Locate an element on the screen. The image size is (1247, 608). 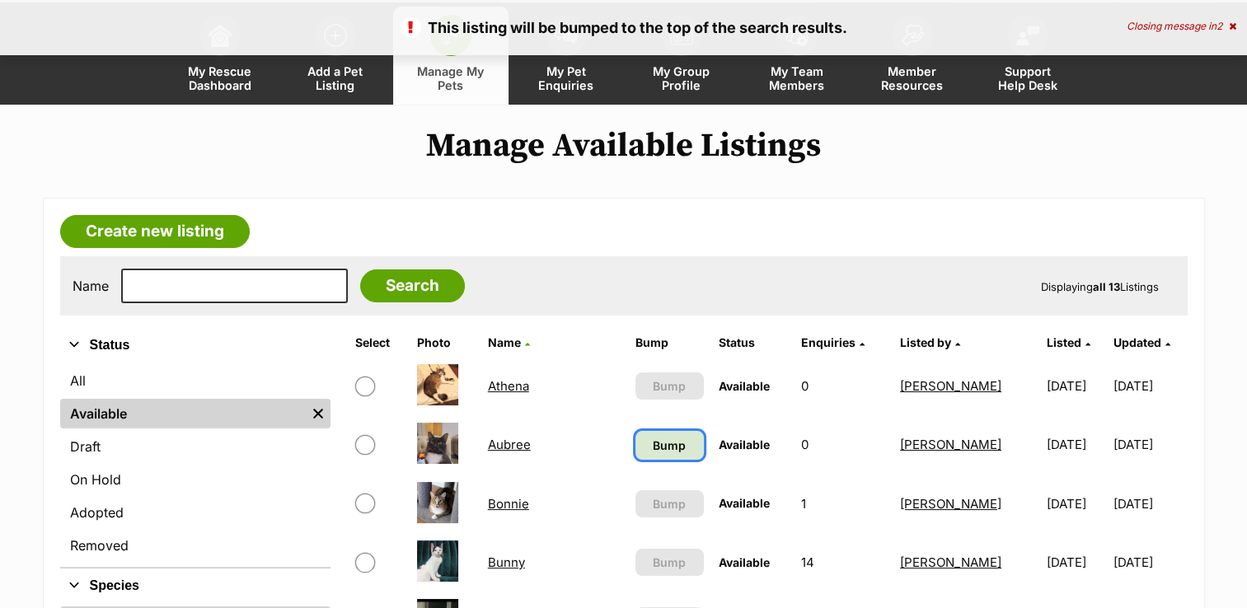
a: Adopted is located at coordinates (195, 512).